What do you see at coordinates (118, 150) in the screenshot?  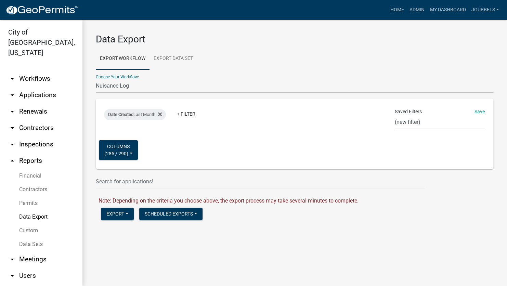 I see `button: Columns(285 / 290)` at bounding box center [118, 150].